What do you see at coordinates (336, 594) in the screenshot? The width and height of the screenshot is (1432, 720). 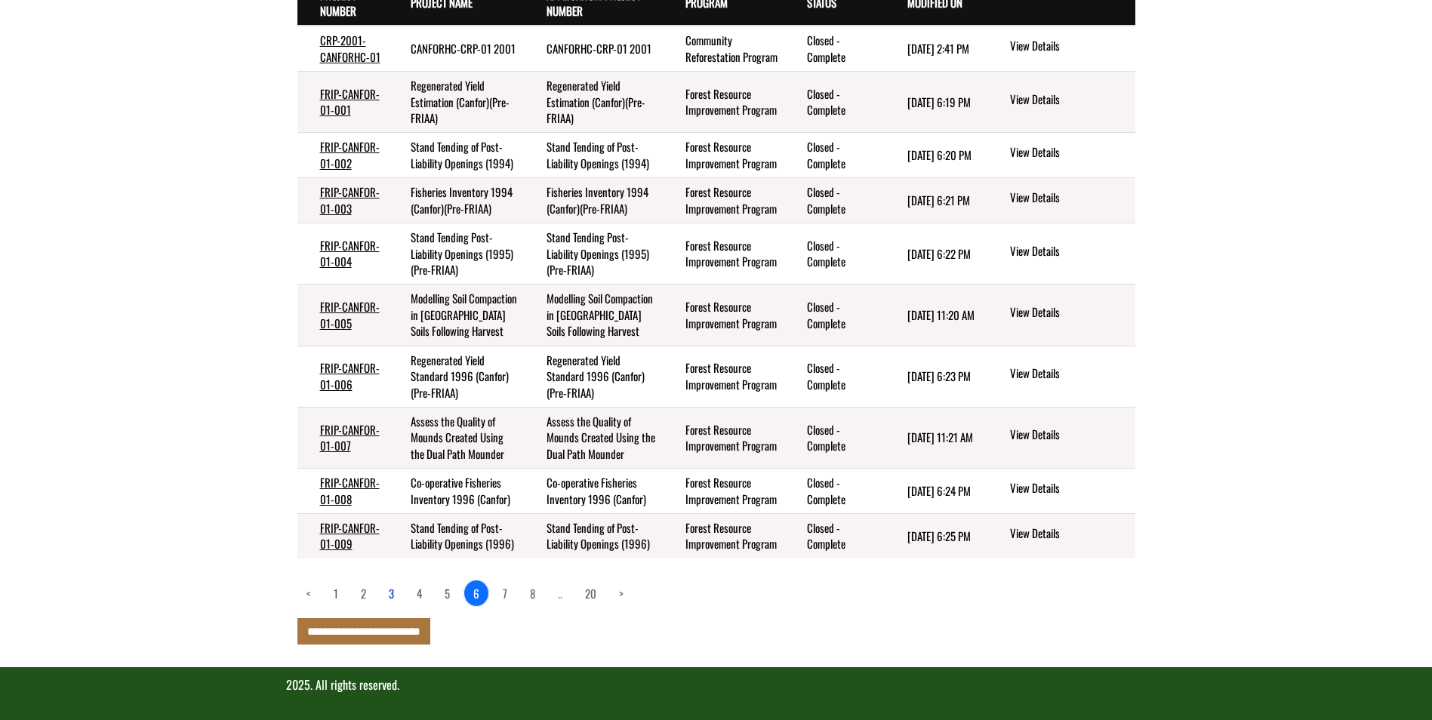 I see `a: page 1` at bounding box center [336, 594].